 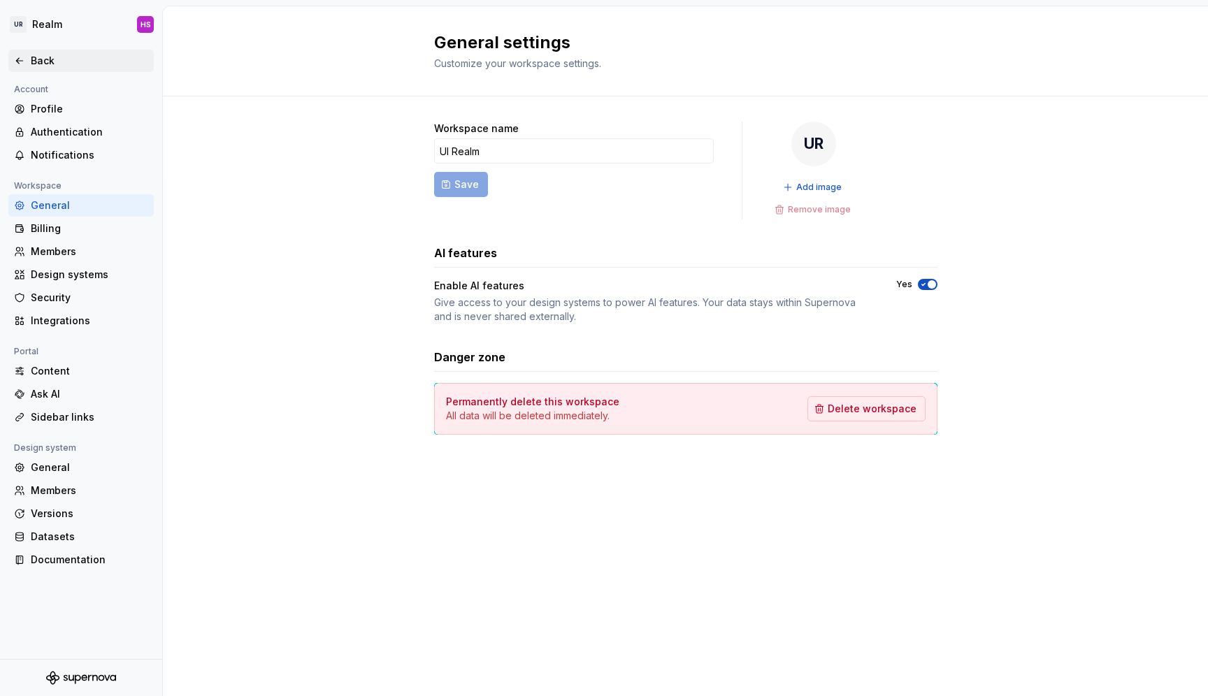 I want to click on p: All data will be deleted immediately., so click(x=533, y=416).